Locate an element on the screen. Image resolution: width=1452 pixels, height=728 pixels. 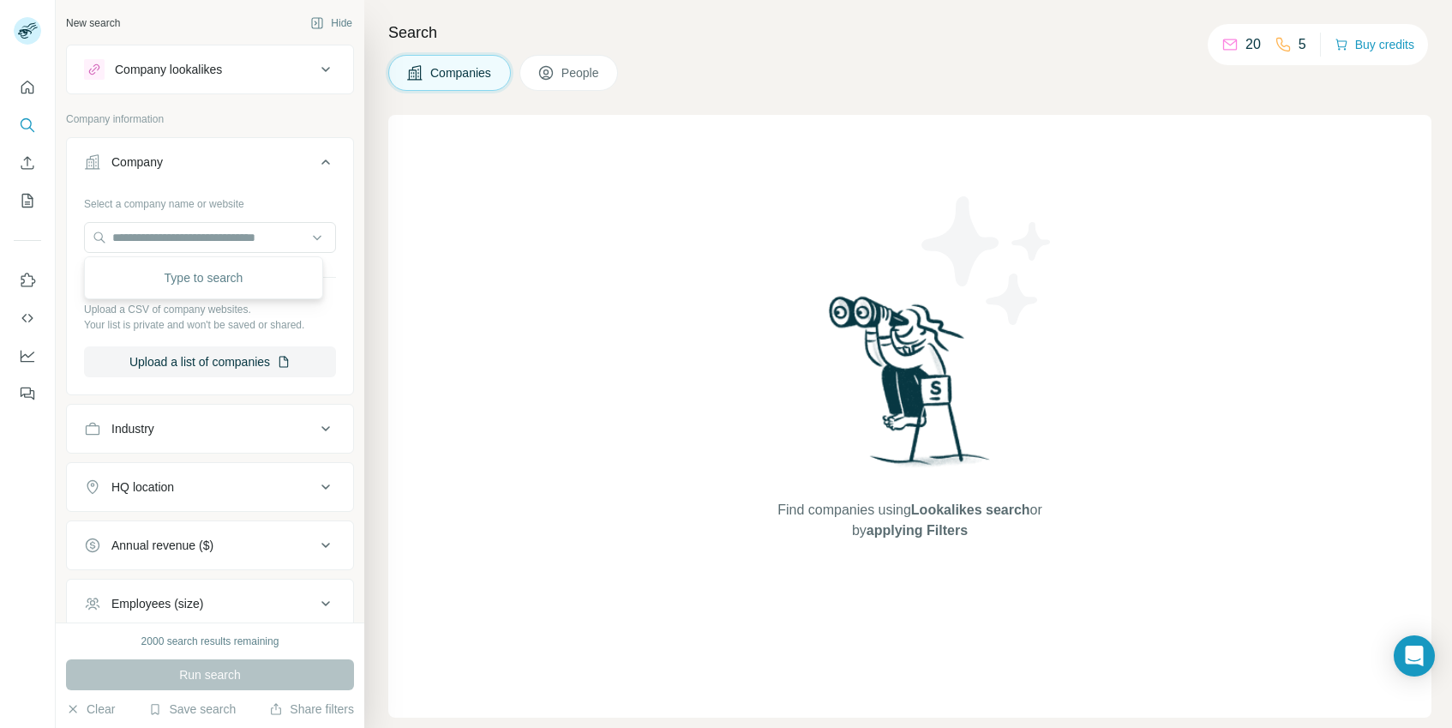
p: Your list is private and won't be saved or shared. is located at coordinates (210, 325).